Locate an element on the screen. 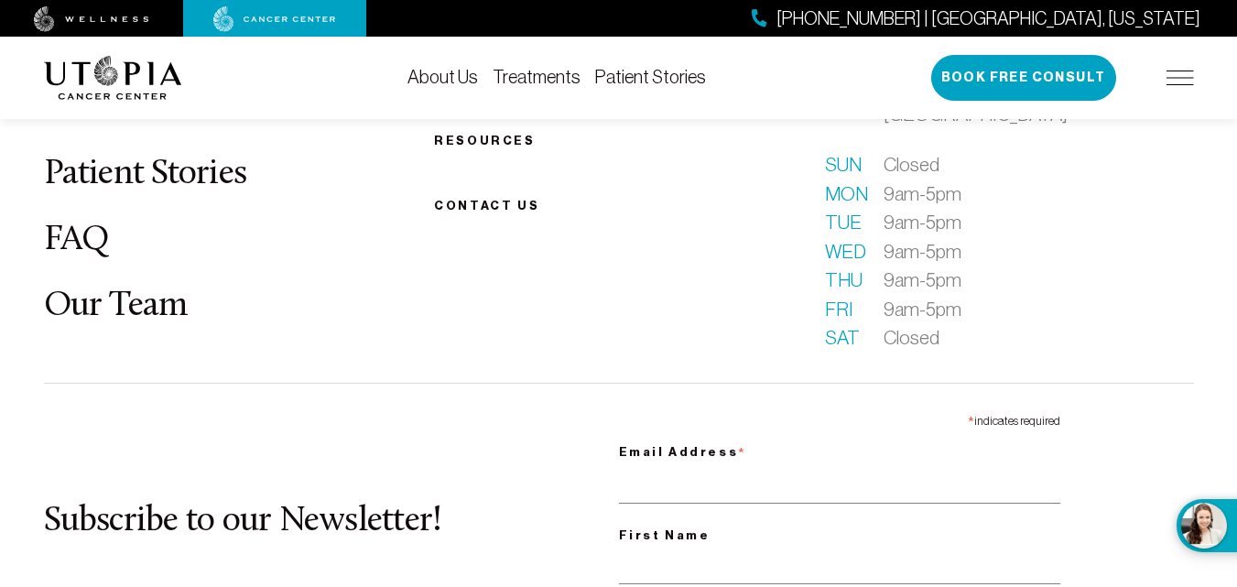 The image size is (1237, 587). img: cancer center is located at coordinates (275, 19).